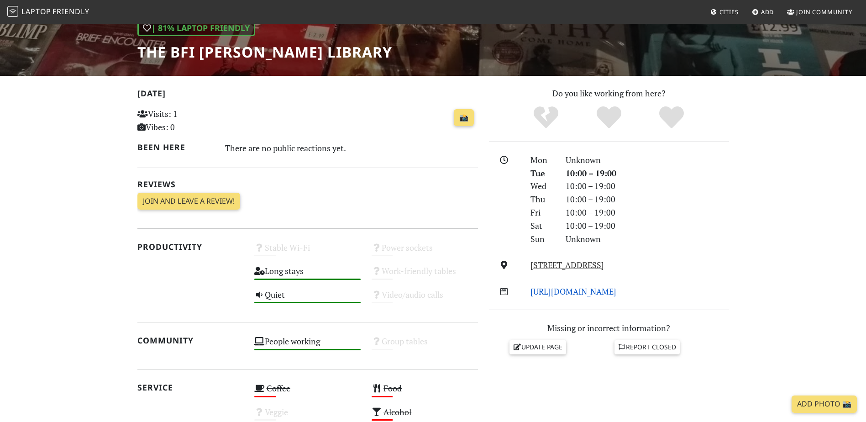  Describe the element at coordinates (820, 12) in the screenshot. I see `a: Join Community` at that location.